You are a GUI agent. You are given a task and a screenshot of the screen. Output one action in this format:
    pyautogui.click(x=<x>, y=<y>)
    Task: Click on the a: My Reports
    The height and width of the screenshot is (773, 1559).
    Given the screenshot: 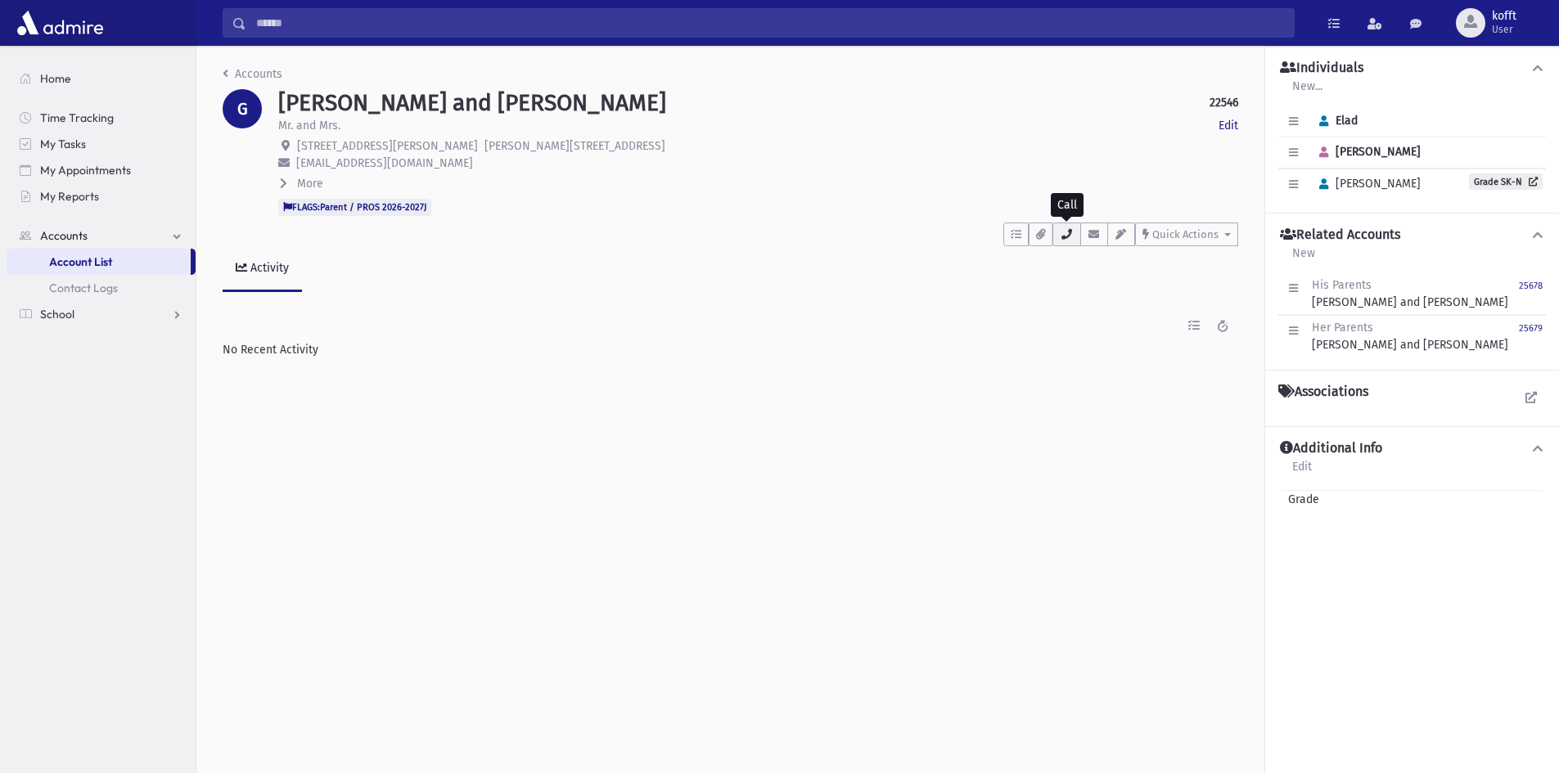 What is the action you would take?
    pyautogui.click(x=101, y=196)
    